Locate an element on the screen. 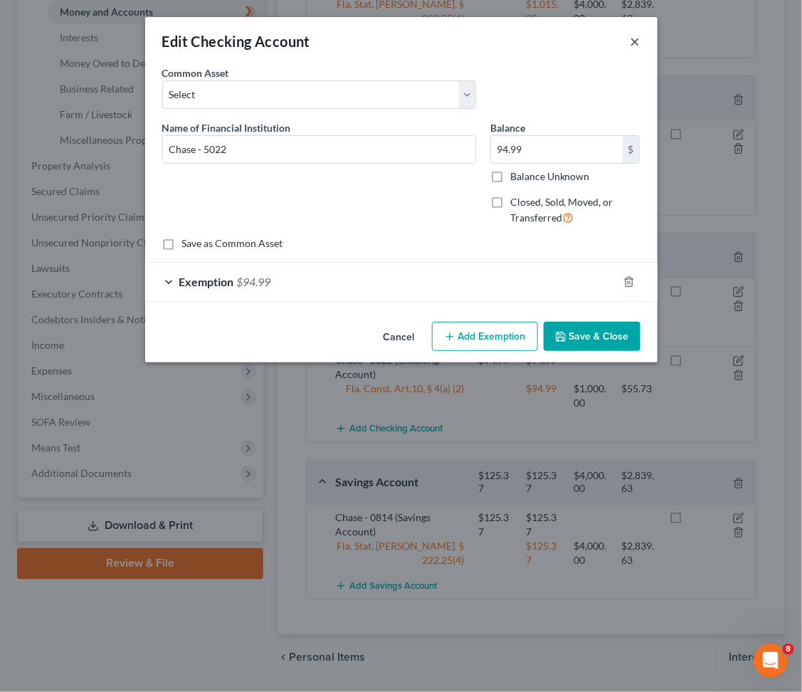 This screenshot has width=802, height=692. span: Exemption is located at coordinates (206, 281).